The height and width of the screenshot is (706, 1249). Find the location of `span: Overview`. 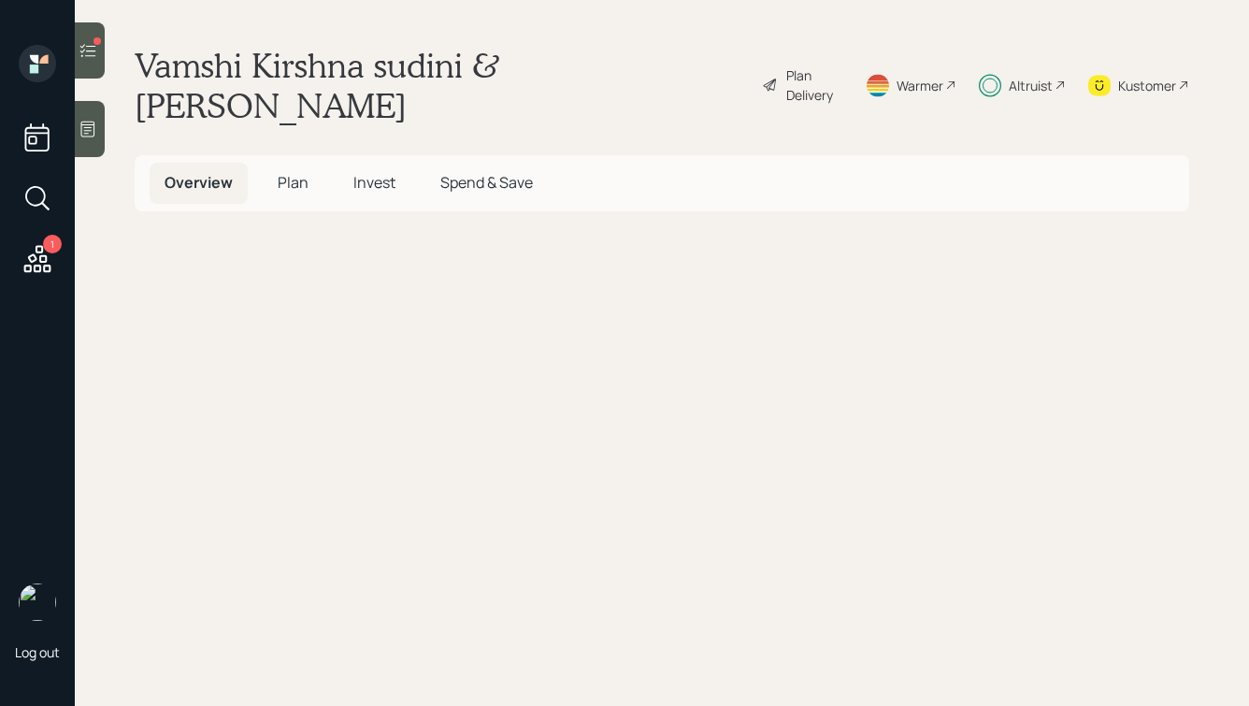

span: Overview is located at coordinates (198, 182).